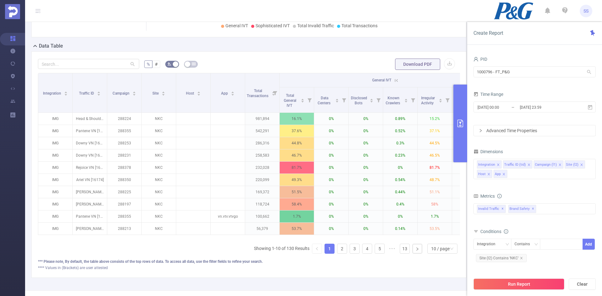  Describe the element at coordinates (90, 156) in the screenshot. I see `p: Downy VN [16173]` at that location.